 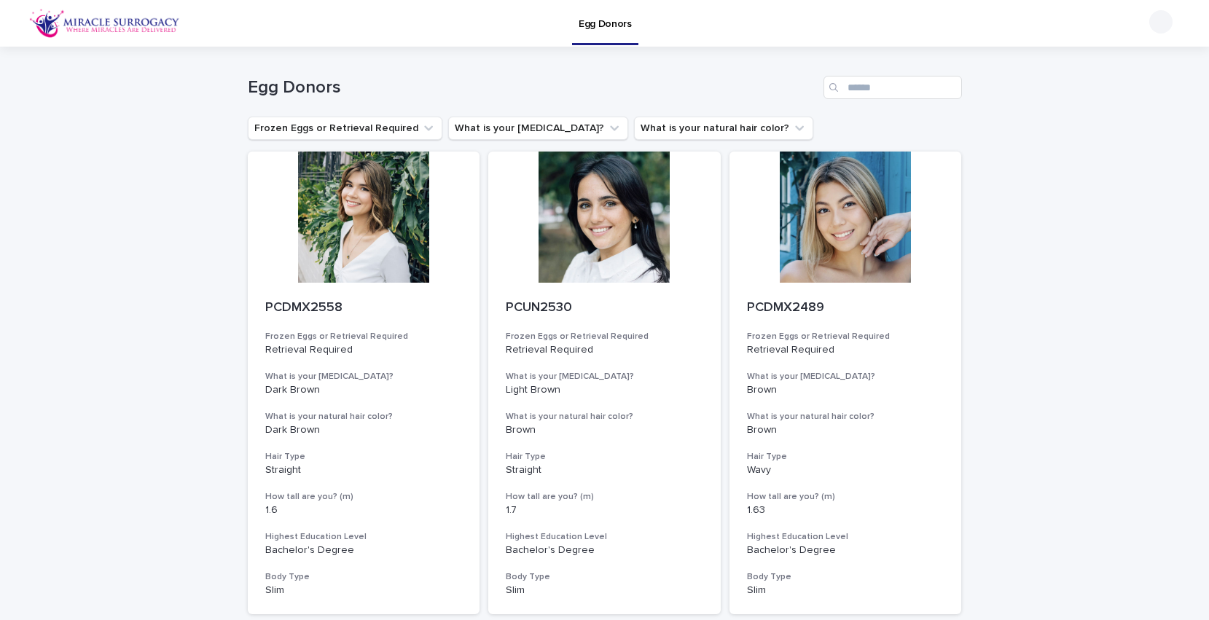 What do you see at coordinates (345, 128) in the screenshot?
I see `button: Frozen Eggs or Retrieval Required` at bounding box center [345, 128].